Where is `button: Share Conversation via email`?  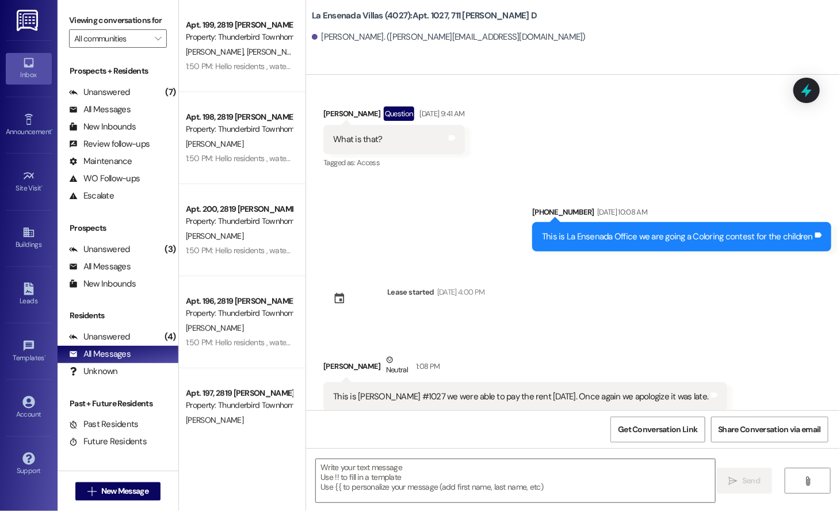
button: Share Conversation via email is located at coordinates (770, 429).